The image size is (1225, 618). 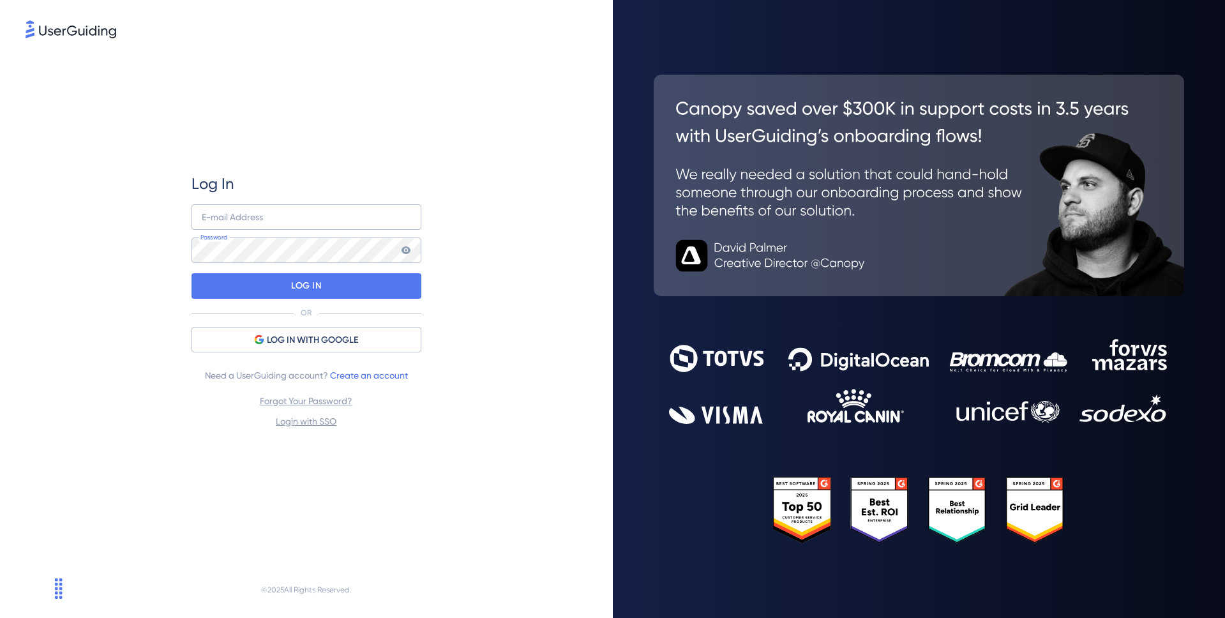 I want to click on img: 26c0aa7c25a843aed4baddd2b5e0fa68.svg, so click(x=920, y=186).